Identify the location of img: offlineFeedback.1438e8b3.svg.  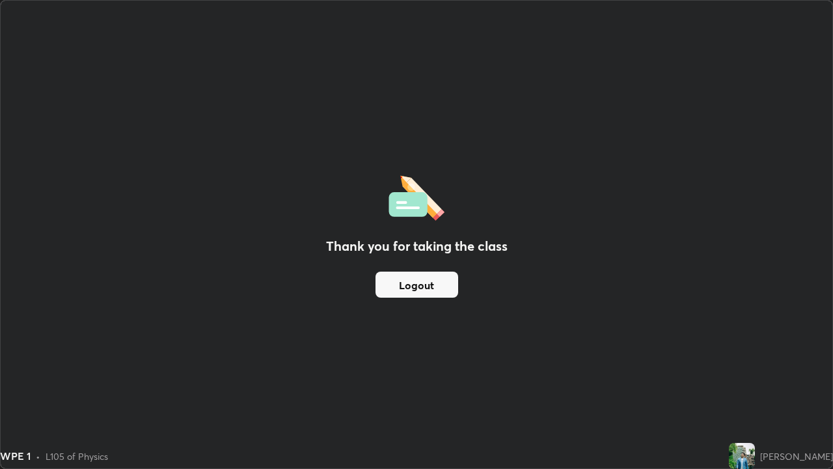
(417, 196).